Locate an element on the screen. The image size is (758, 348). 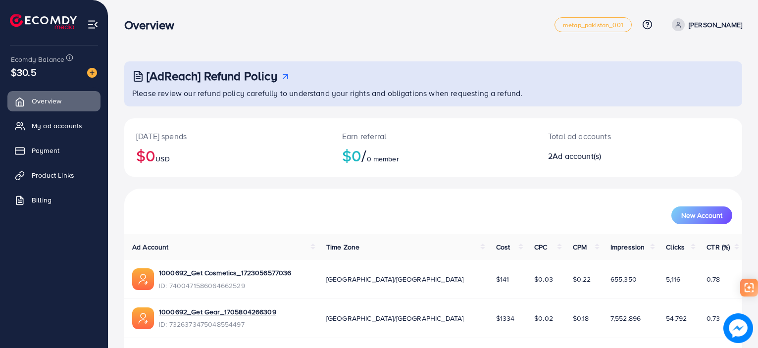
span: Cost is located at coordinates (503, 247).